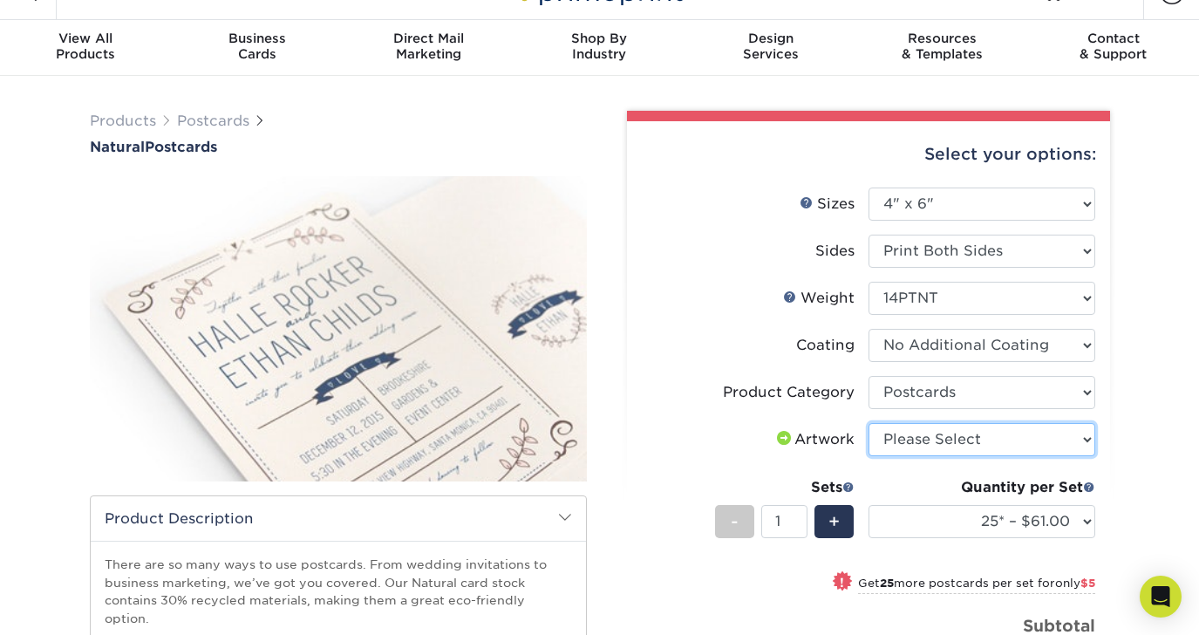 The width and height of the screenshot is (1199, 635). Describe the element at coordinates (599, 48) in the screenshot. I see `a: Shop ByIndustry` at that location.